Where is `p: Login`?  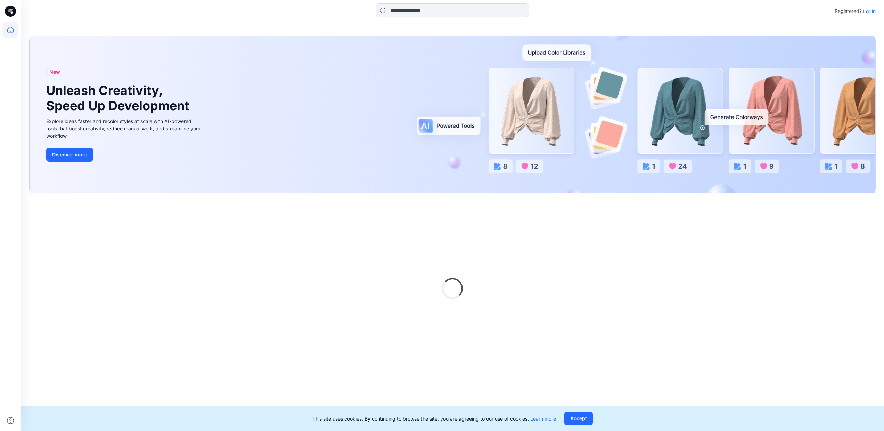
p: Login is located at coordinates (869, 11).